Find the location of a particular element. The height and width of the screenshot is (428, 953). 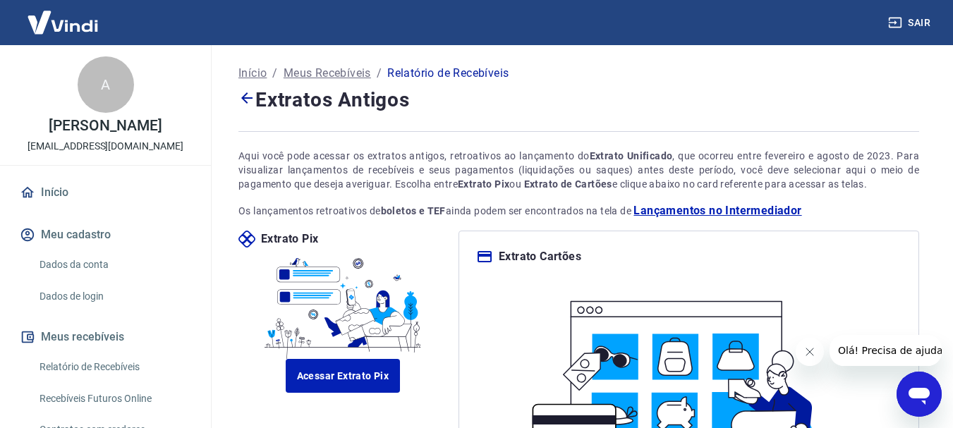

a: Relatório de Recebíveis is located at coordinates (114, 367).